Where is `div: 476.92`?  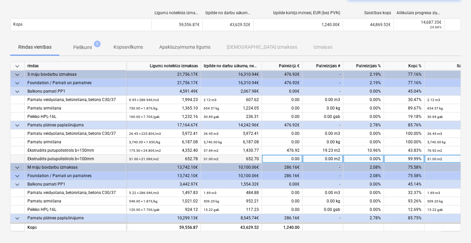
div: 476.92 is located at coordinates (282, 151).